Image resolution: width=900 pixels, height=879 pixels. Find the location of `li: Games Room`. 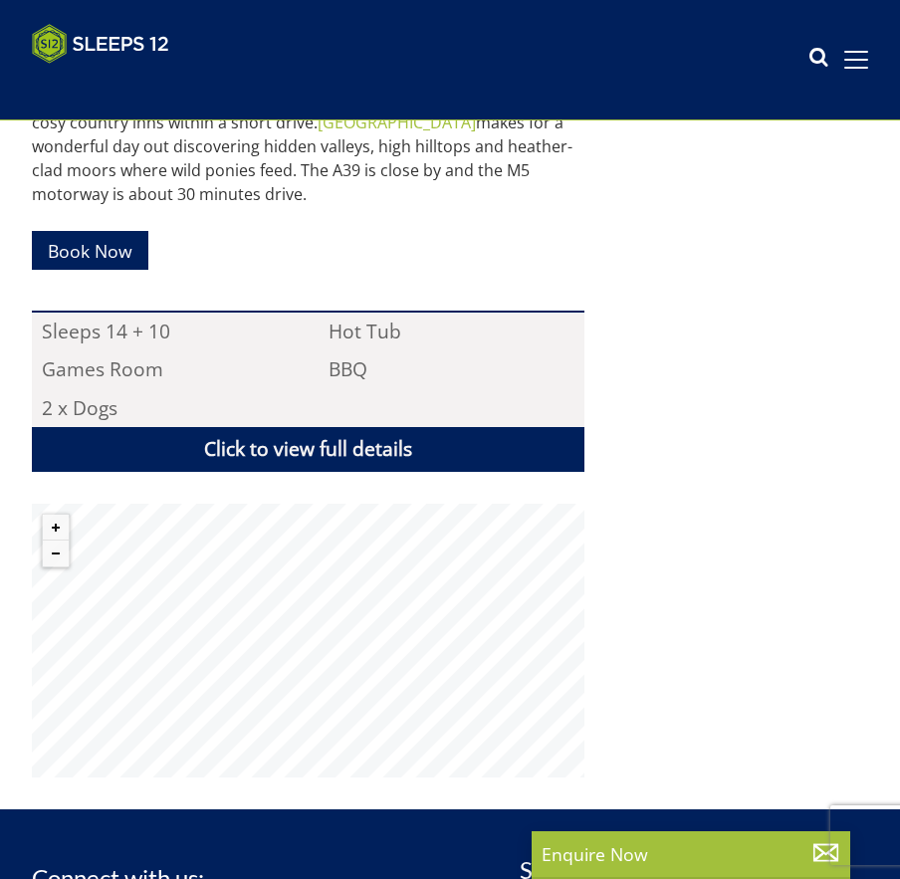

li: Games Room is located at coordinates (164, 370).